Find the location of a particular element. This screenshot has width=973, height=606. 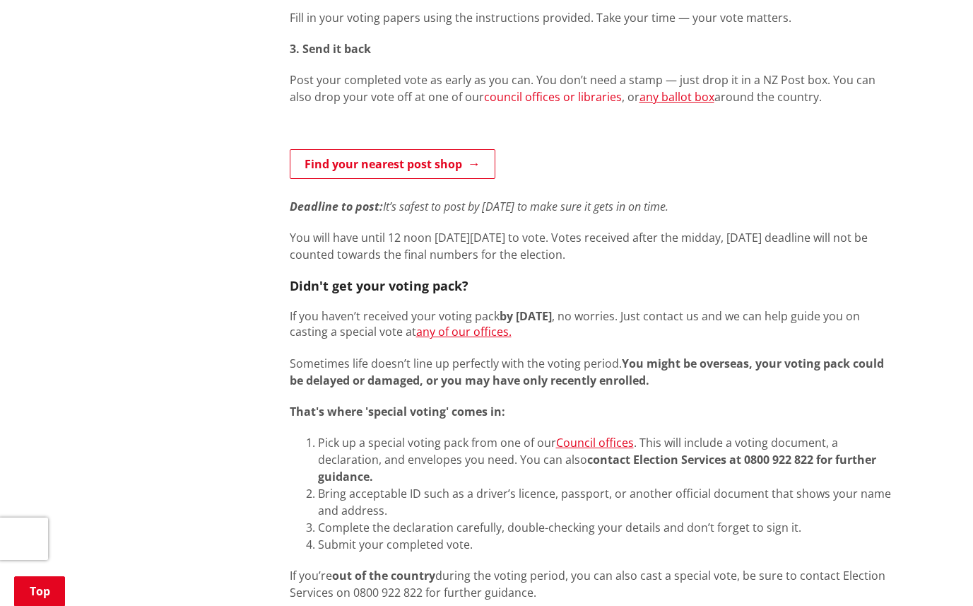

a: council offices or libraries is located at coordinates (553, 97).